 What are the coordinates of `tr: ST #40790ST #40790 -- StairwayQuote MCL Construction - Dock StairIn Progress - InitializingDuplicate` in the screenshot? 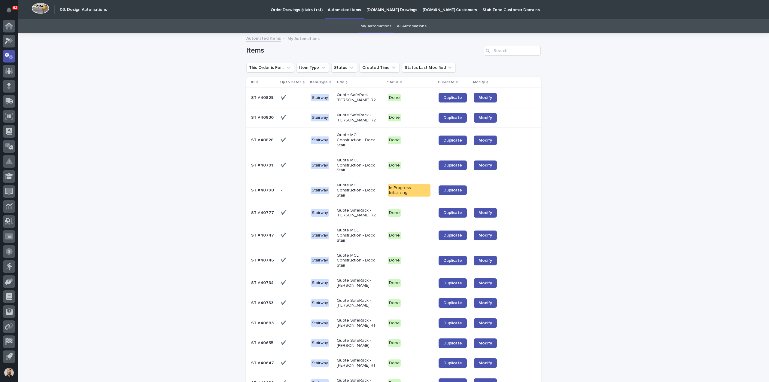 It's located at (393, 190).